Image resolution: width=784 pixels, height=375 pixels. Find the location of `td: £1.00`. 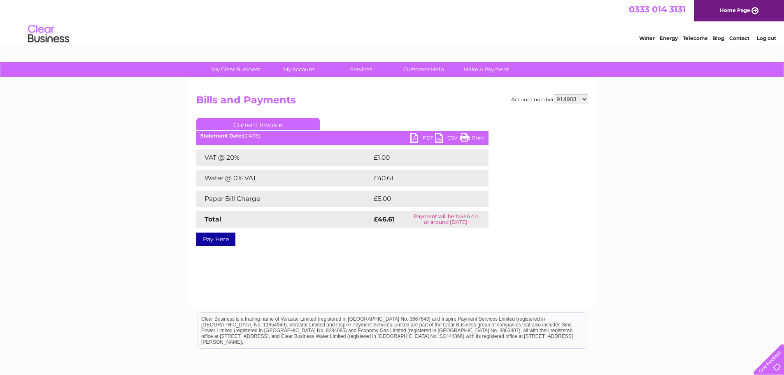

td: £1.00 is located at coordinates (420, 158).